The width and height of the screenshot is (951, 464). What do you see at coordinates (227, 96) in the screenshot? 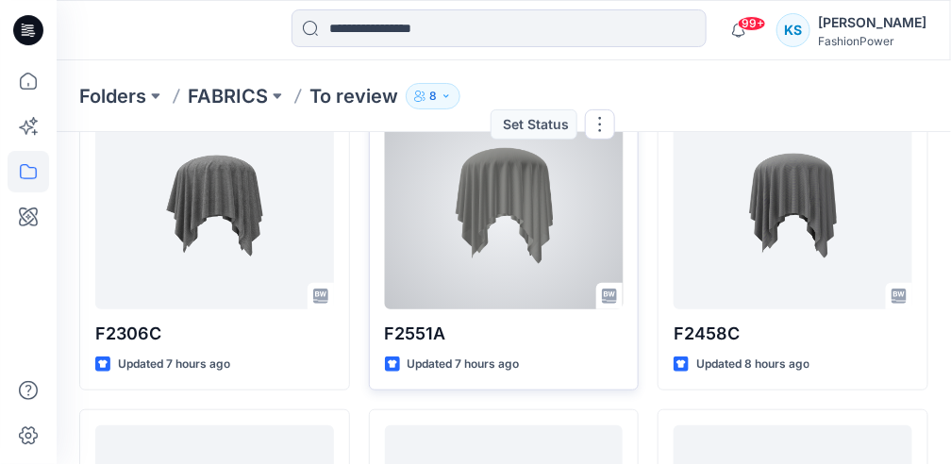
I see `p: FABRICS` at bounding box center [227, 96].